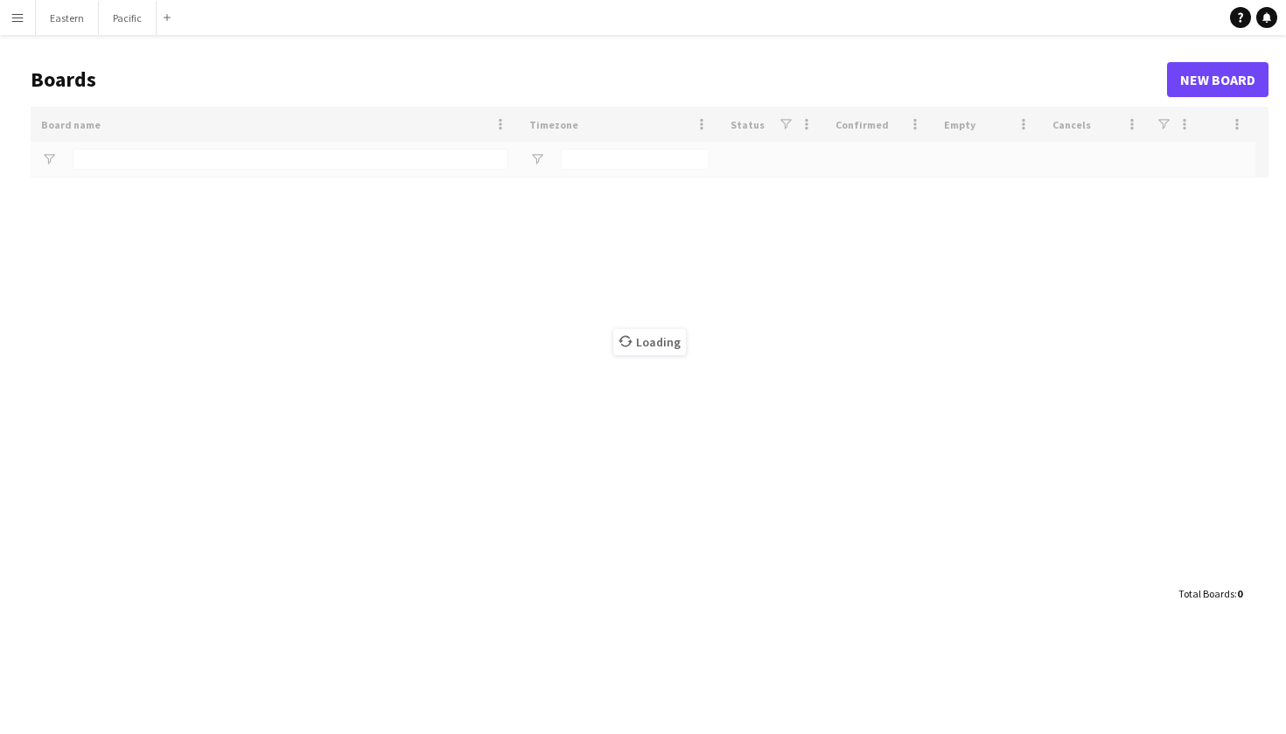 The width and height of the screenshot is (1286, 734). I want to click on button: Eastern, so click(67, 17).